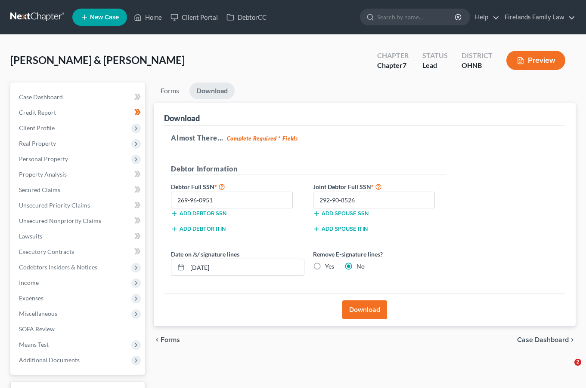  I want to click on div: District, so click(477, 55).